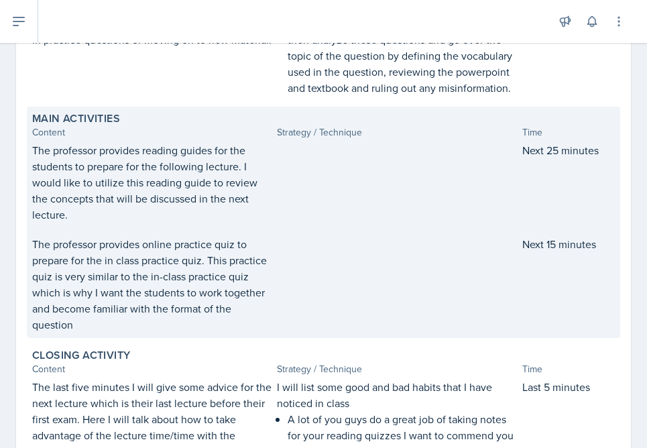 This screenshot has height=448, width=647. What do you see at coordinates (152, 284) in the screenshot?
I see `p: The professor provides online practice quiz to prepare for the in class practice quiz. This pract...` at bounding box center [152, 284].